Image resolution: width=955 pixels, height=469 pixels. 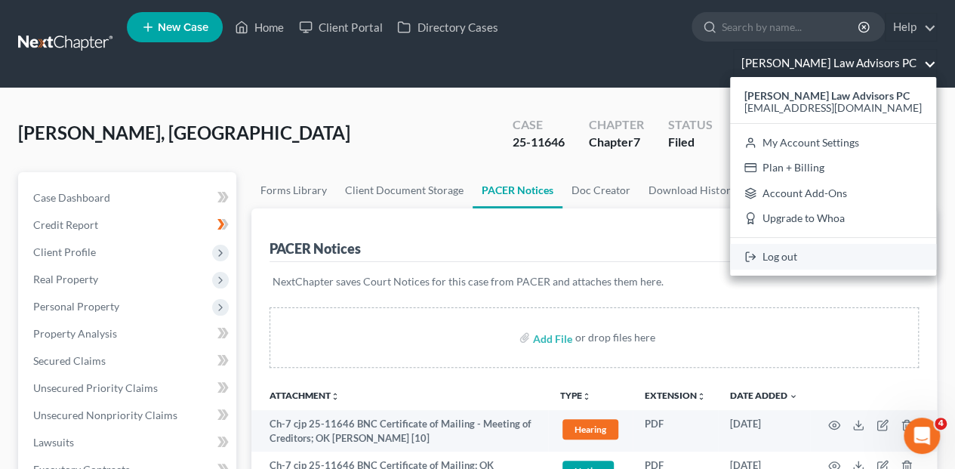 I want to click on a: Account Add-Ons, so click(x=833, y=193).